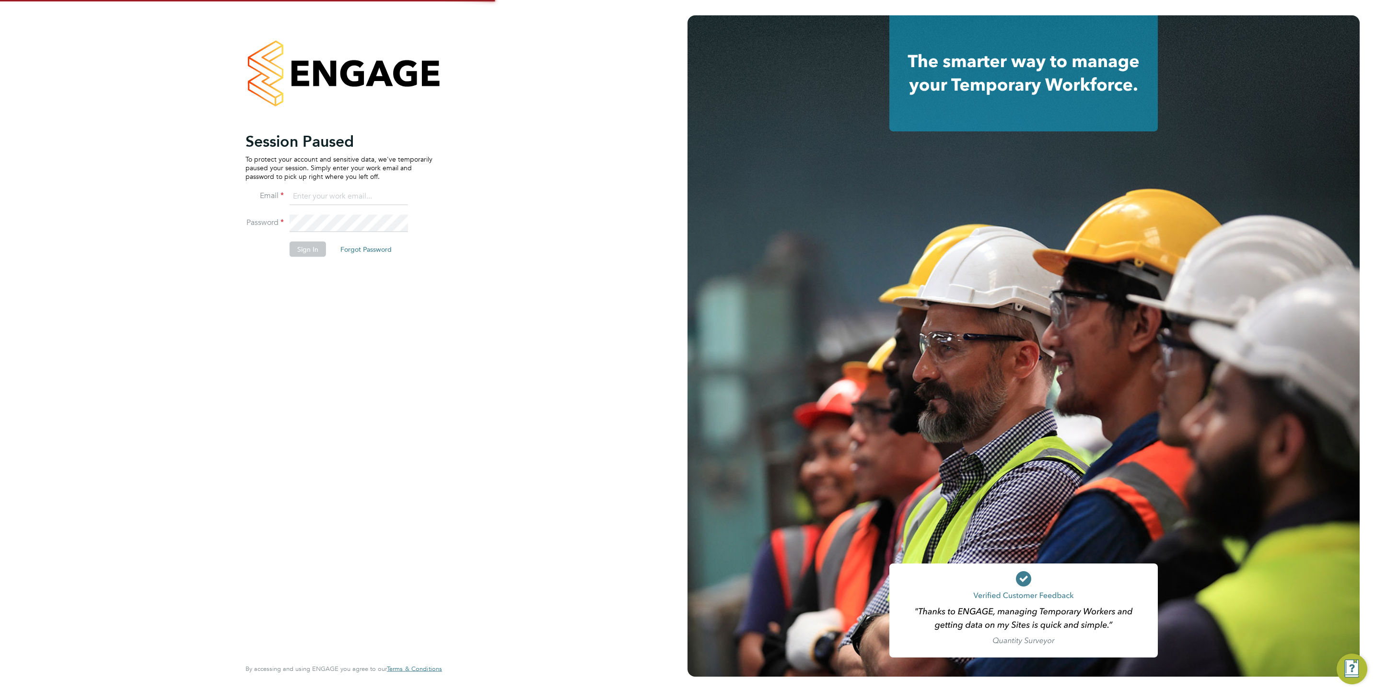  I want to click on button: Forgot Password, so click(366, 249).